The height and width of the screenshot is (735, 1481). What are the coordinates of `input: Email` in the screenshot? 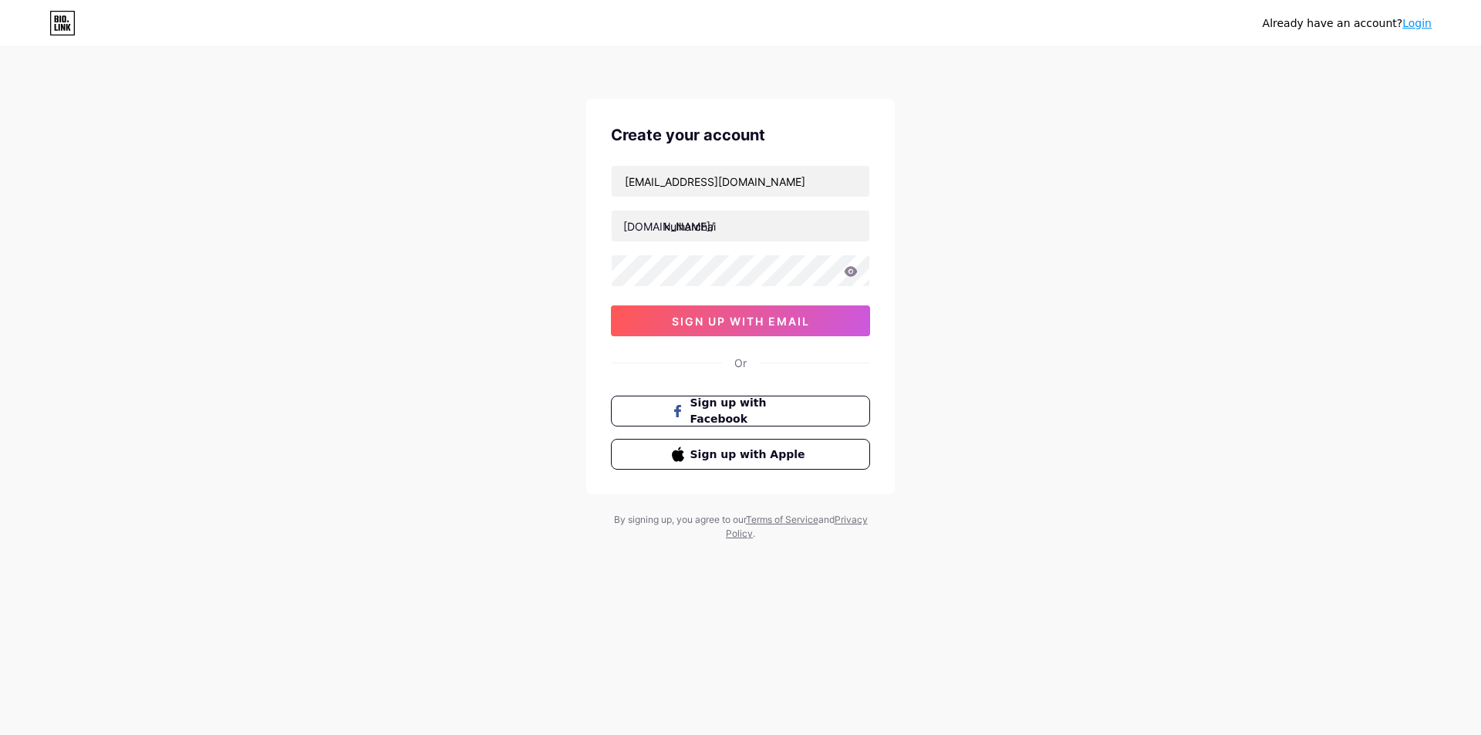 It's located at (740, 181).